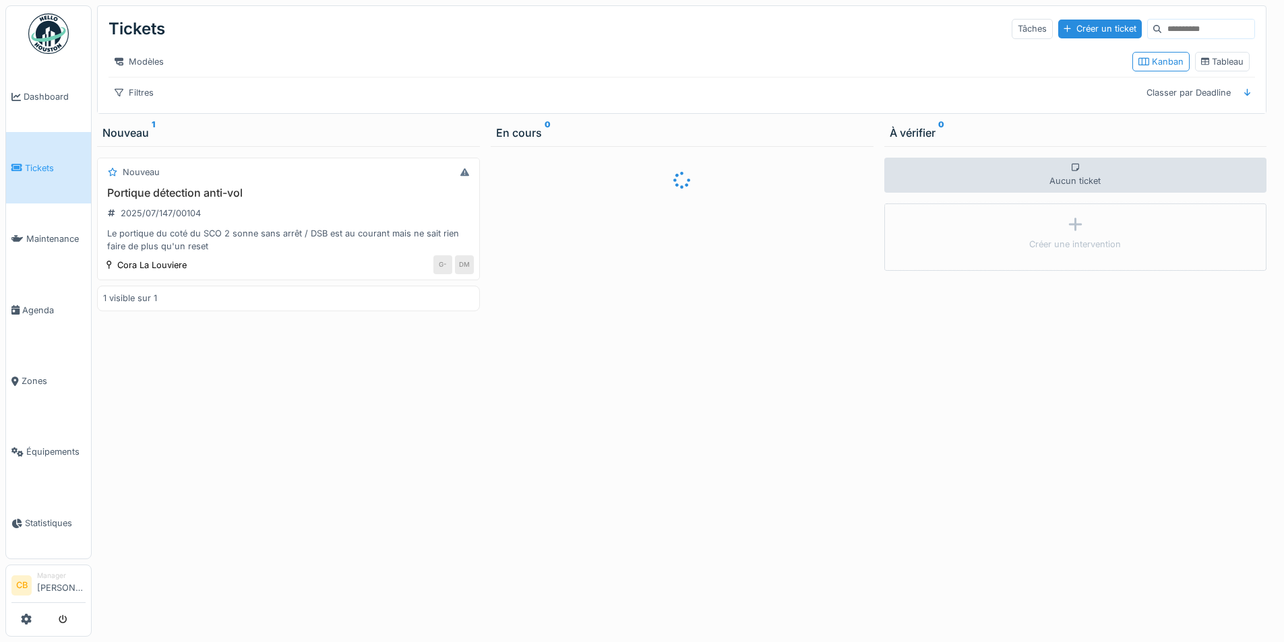 This screenshot has width=1284, height=642. I want to click on a: Maintenance, so click(49, 239).